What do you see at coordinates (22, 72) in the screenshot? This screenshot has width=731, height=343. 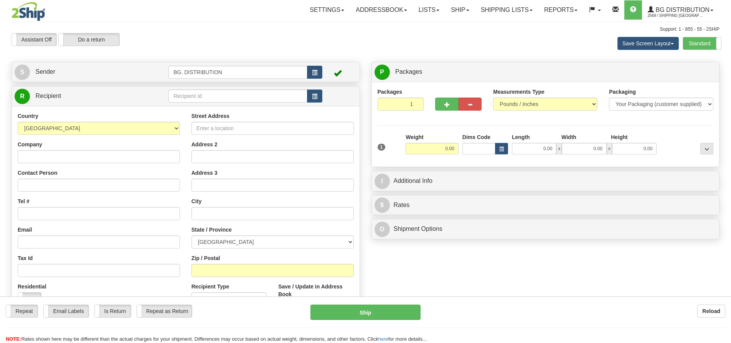 I see `span: S` at bounding box center [22, 72].